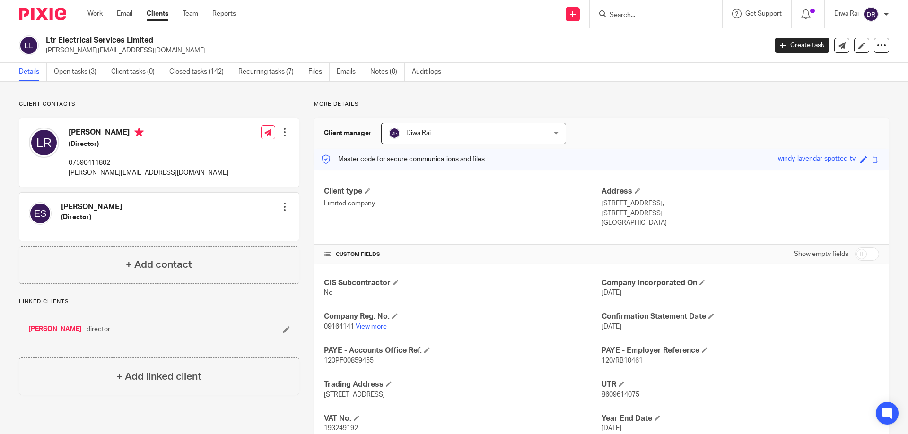 Image resolution: width=908 pixels, height=434 pixels. I want to click on a: Notes (0), so click(387, 72).